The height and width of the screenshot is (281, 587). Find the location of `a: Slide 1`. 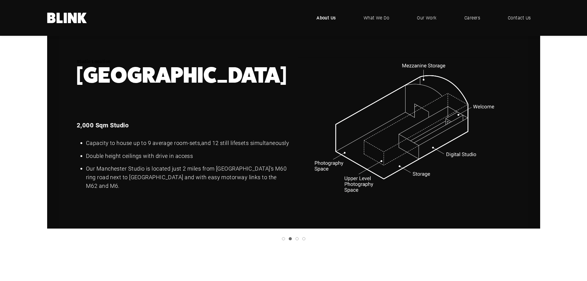

a: Slide 1 is located at coordinates (283, 238).